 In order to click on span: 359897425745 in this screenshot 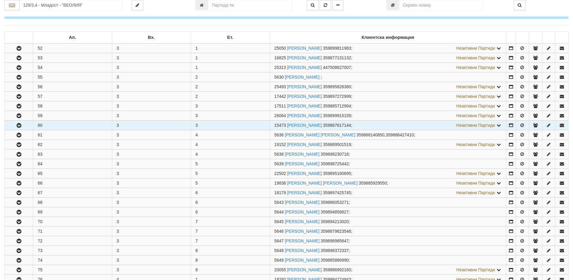, I will do `click(337, 193)`.